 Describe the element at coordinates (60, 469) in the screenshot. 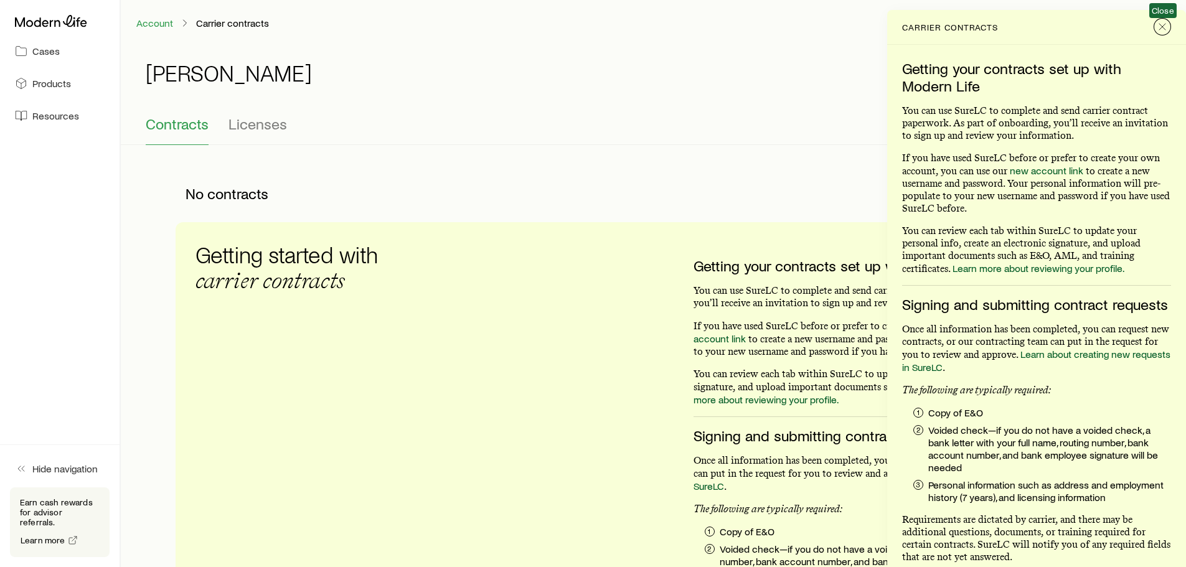

I see `button: Hide navigation` at that location.